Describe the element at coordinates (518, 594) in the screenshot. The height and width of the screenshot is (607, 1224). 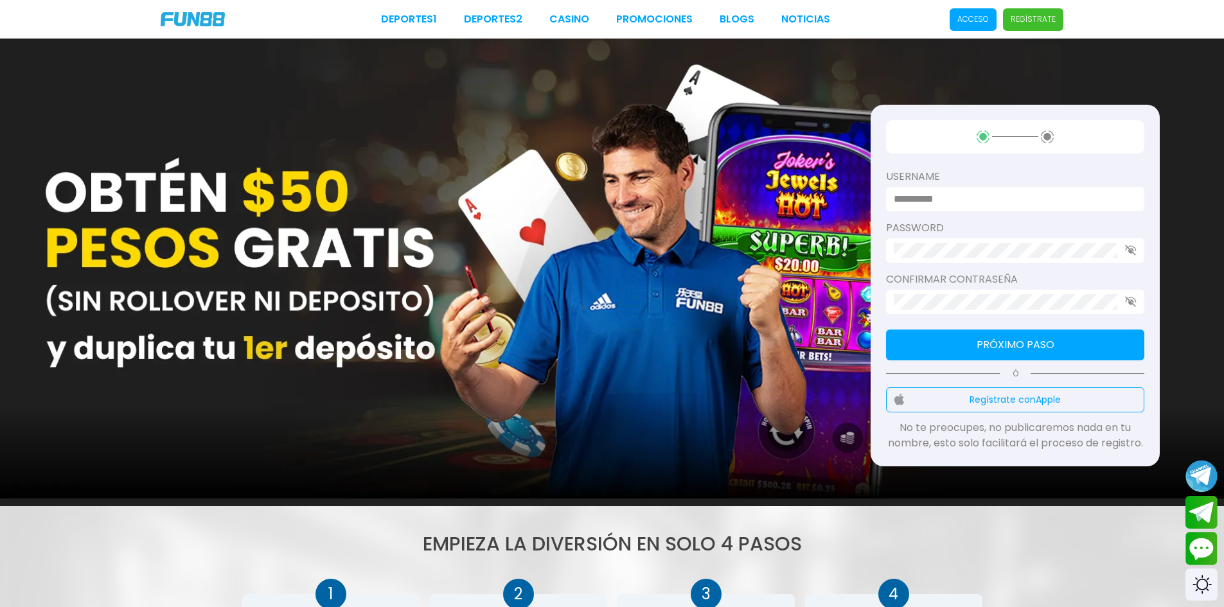
I see `p: 2` at that location.